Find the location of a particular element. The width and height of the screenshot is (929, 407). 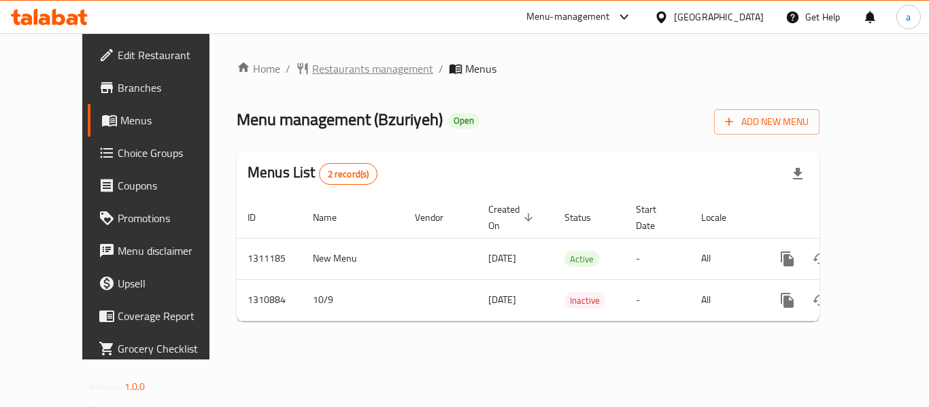

nav: breadcrumb is located at coordinates (528, 69).